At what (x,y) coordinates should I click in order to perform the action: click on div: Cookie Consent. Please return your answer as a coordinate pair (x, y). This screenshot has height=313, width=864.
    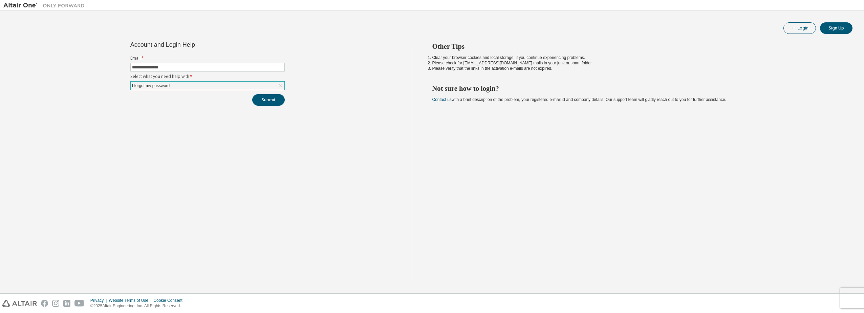
    Looking at the image, I should click on (170, 300).